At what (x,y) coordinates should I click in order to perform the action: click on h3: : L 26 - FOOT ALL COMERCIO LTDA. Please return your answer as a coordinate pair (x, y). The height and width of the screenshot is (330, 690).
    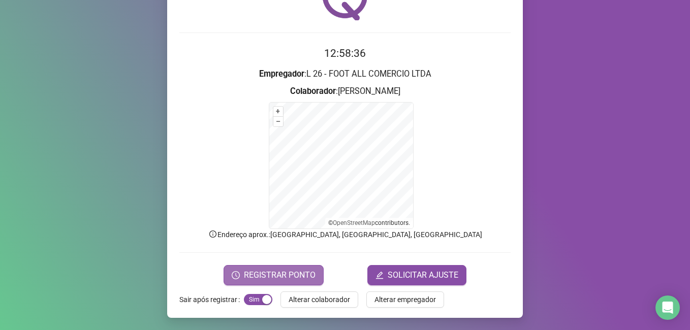
    Looking at the image, I should click on (345, 74).